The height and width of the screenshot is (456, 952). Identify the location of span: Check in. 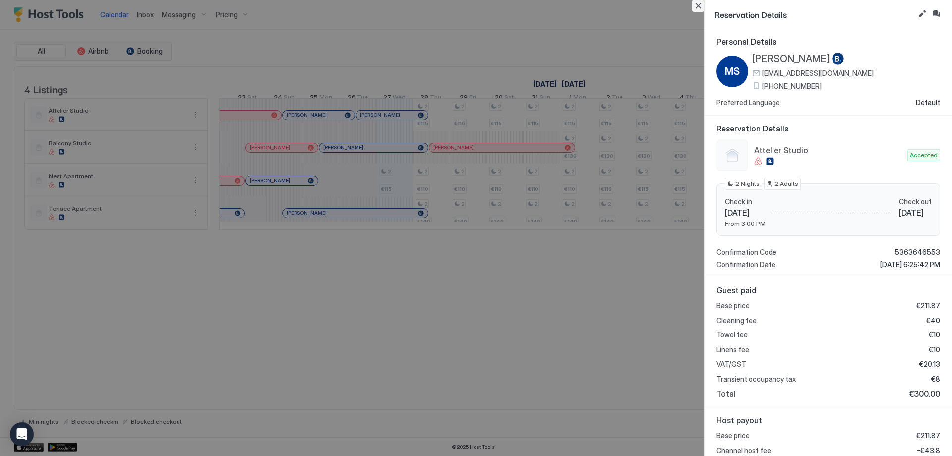
(745, 202).